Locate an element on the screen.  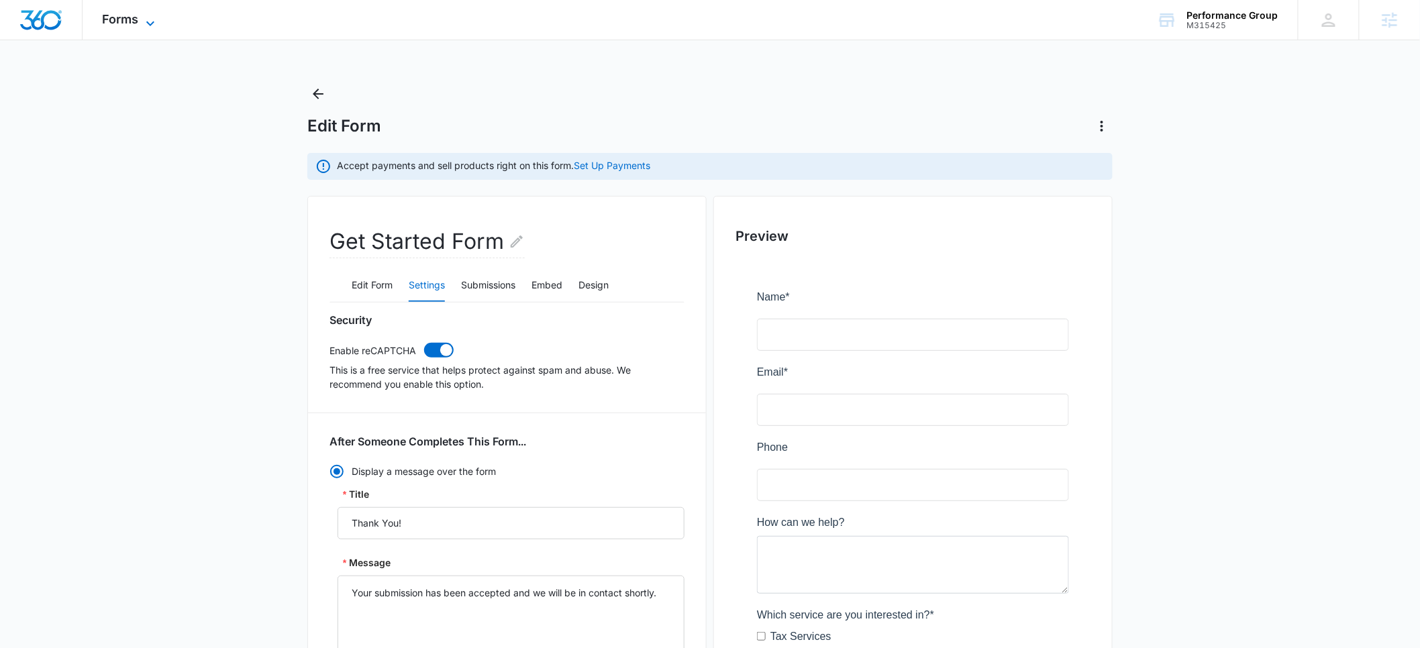
p: Accept payments and sell products right on this form. is located at coordinates (493, 165).